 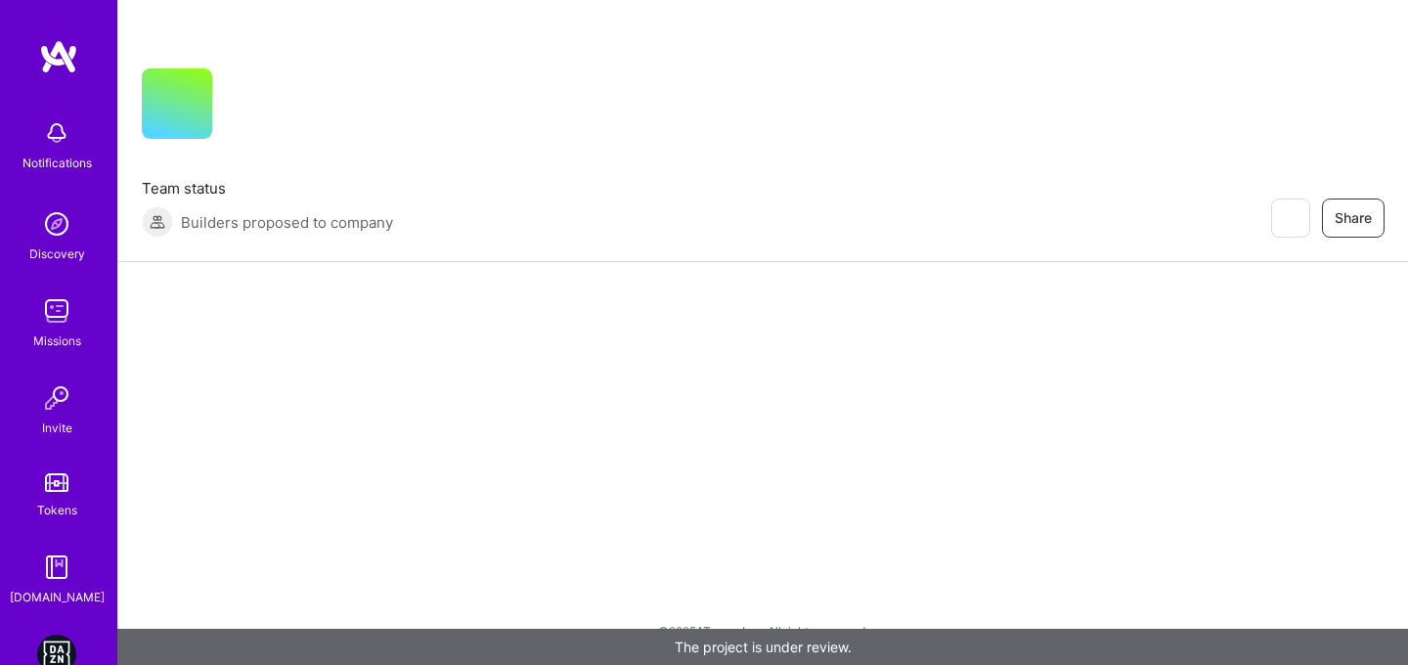 I want to click on span: Share, so click(x=1353, y=218).